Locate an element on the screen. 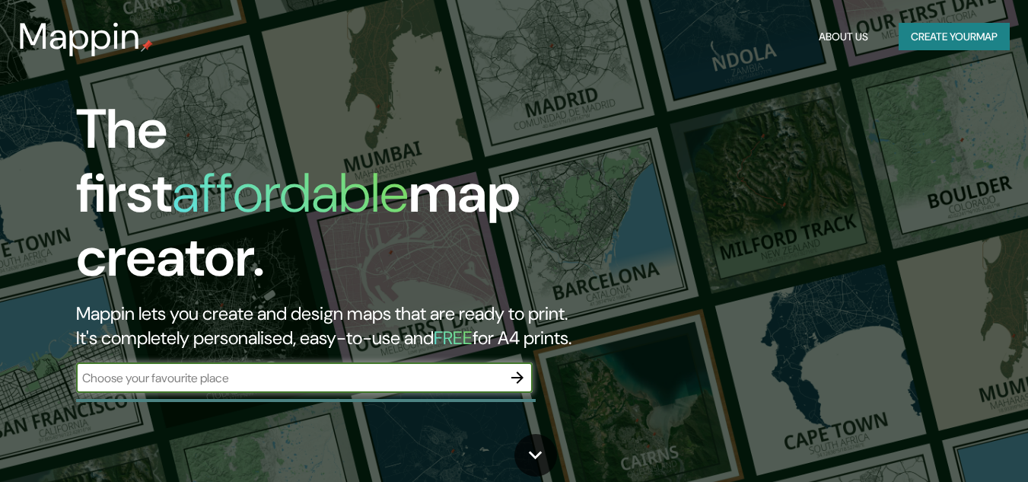  input: Choose your favourite place is located at coordinates (289, 377).